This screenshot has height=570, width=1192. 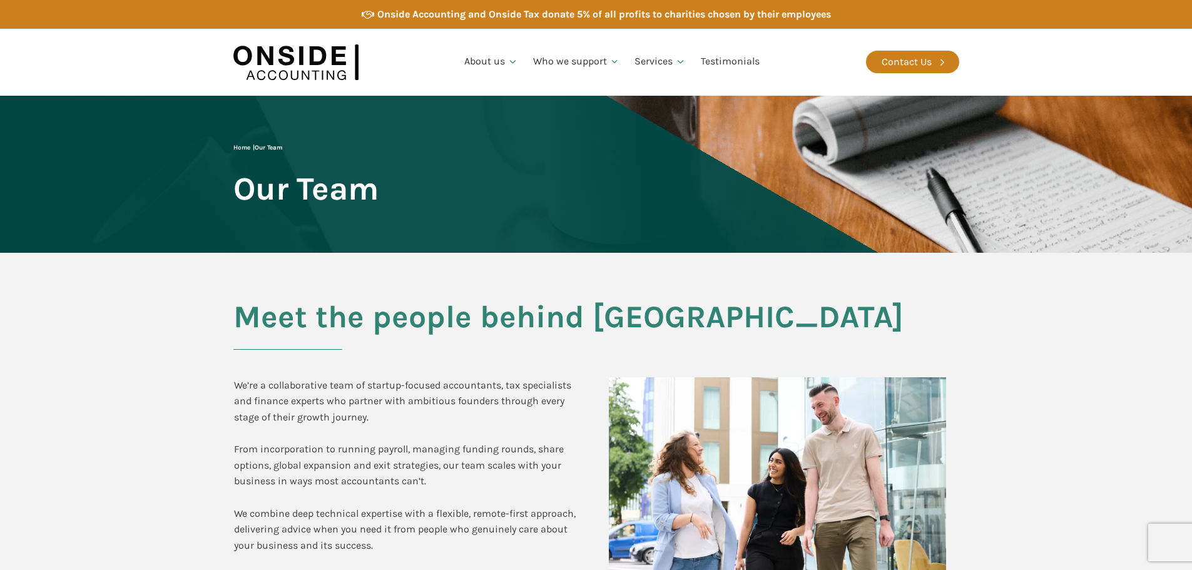 What do you see at coordinates (907, 62) in the screenshot?
I see `div: Contact Us` at bounding box center [907, 62].